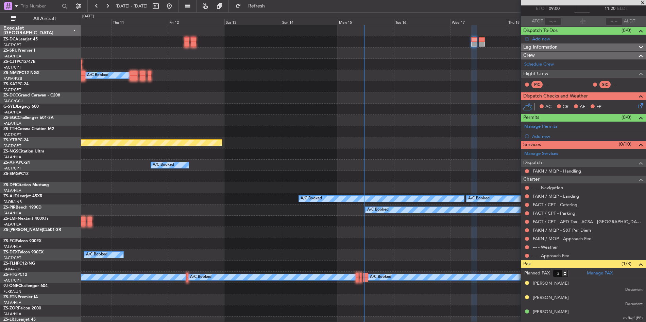 This screenshot has height=322, width=646. Describe the element at coordinates (83, 22) in the screenshot. I see `div: Wed 10` at that location.